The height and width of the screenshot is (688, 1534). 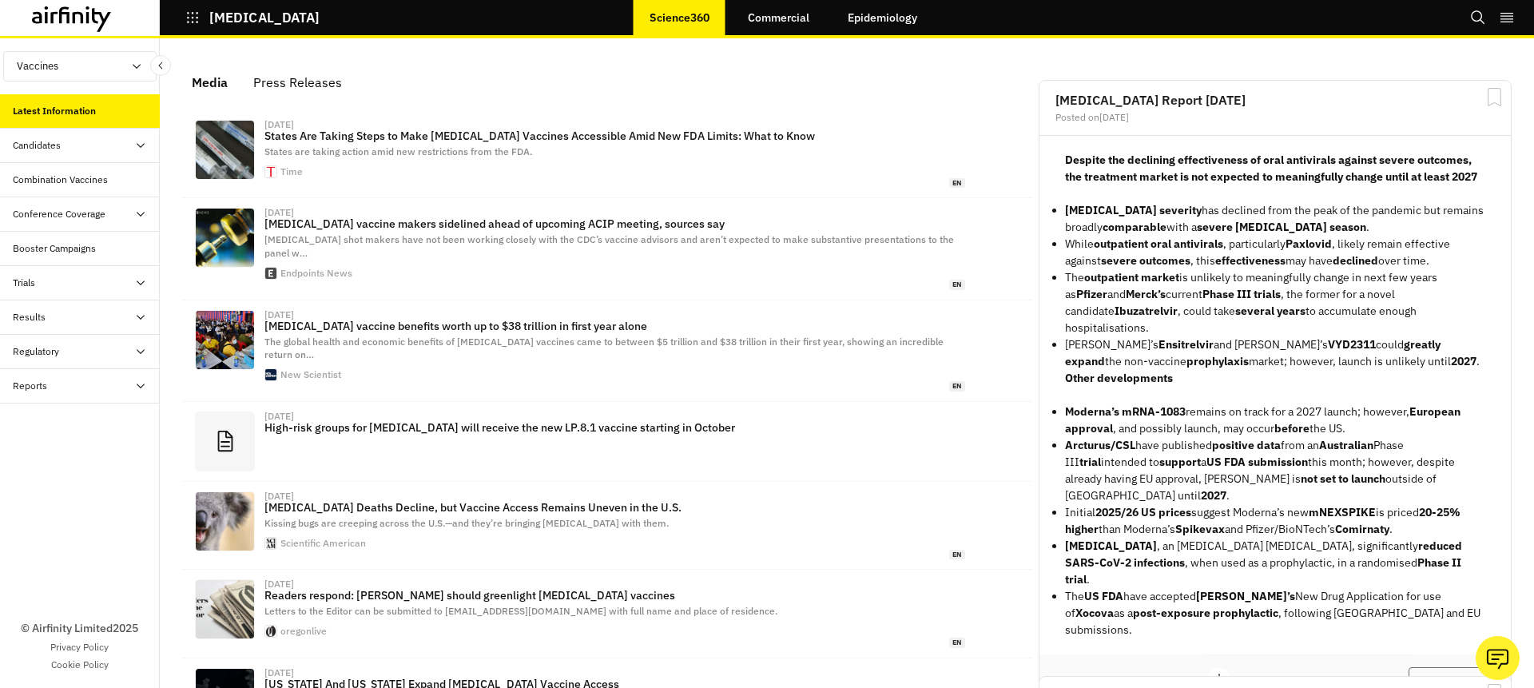 I want to click on div: Press Releases, so click(x=297, y=82).